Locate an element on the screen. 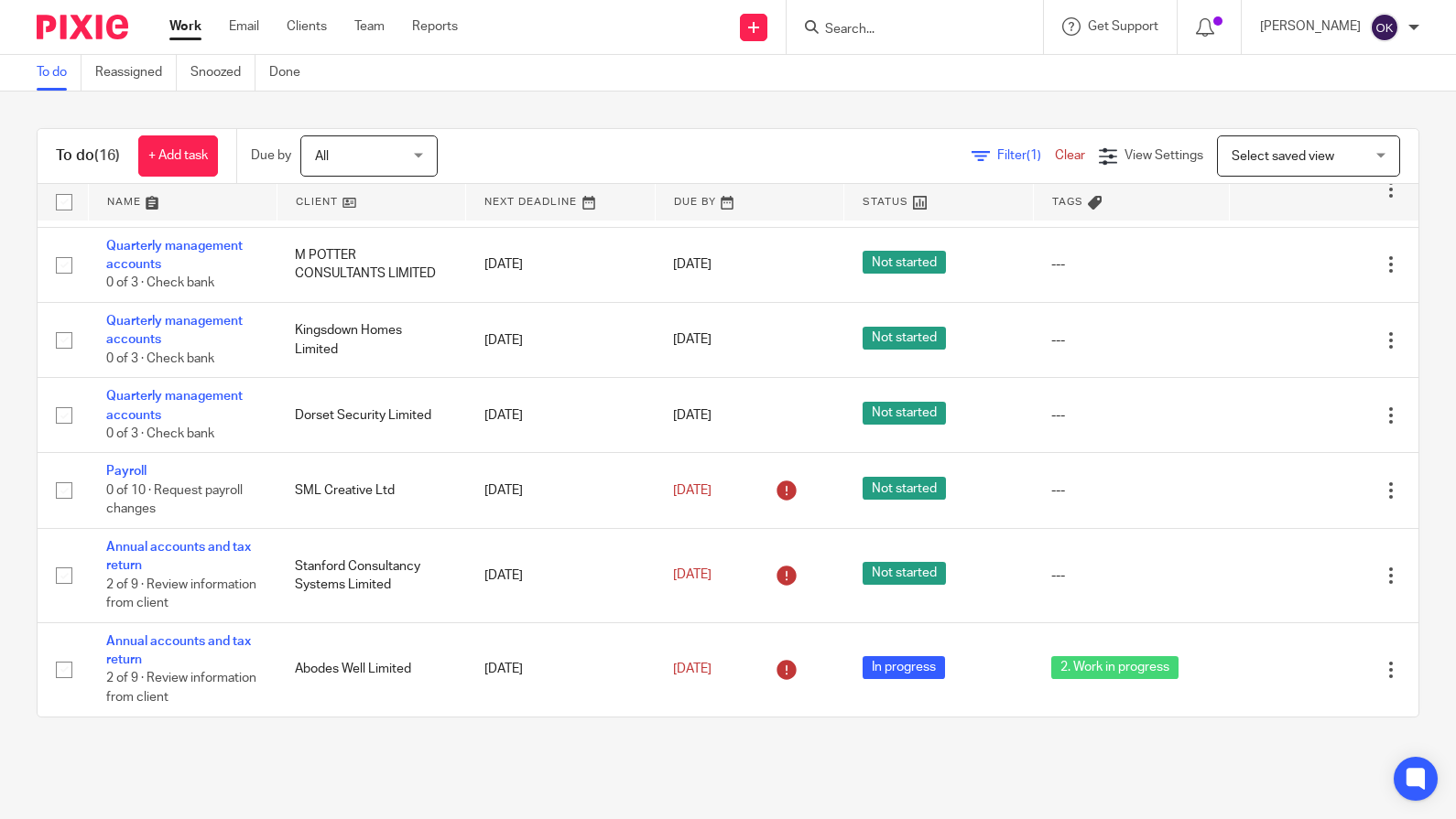 Image resolution: width=1456 pixels, height=819 pixels. span: Filter is located at coordinates (1025, 155).